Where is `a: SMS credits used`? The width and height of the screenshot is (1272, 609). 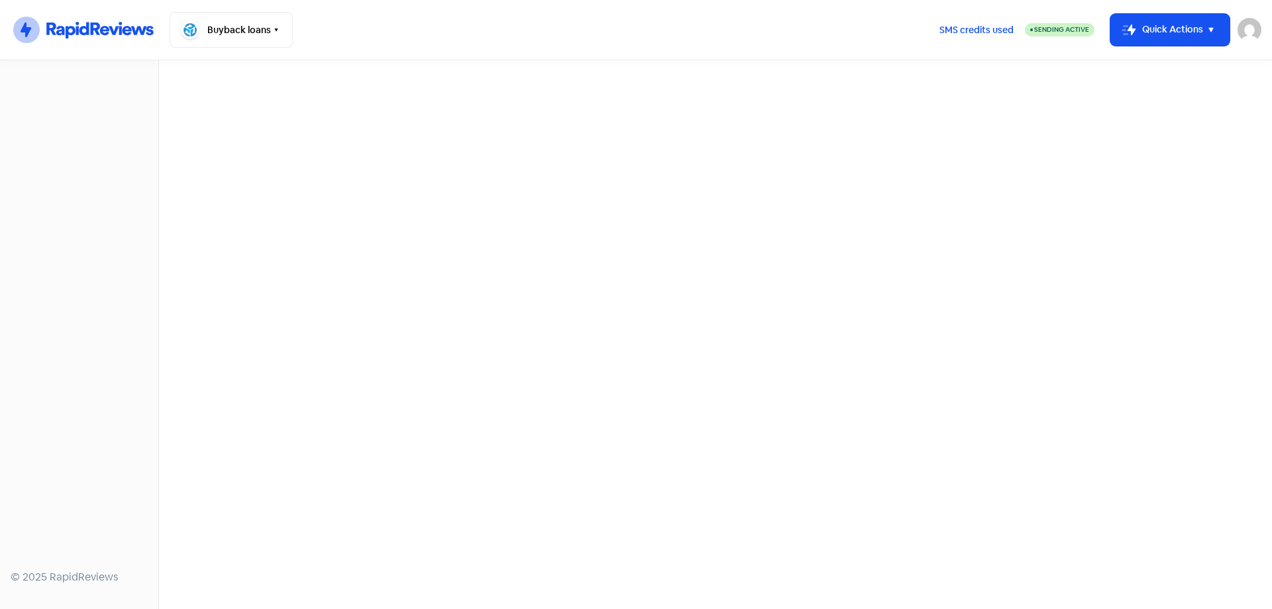 a: SMS credits used is located at coordinates (977, 28).